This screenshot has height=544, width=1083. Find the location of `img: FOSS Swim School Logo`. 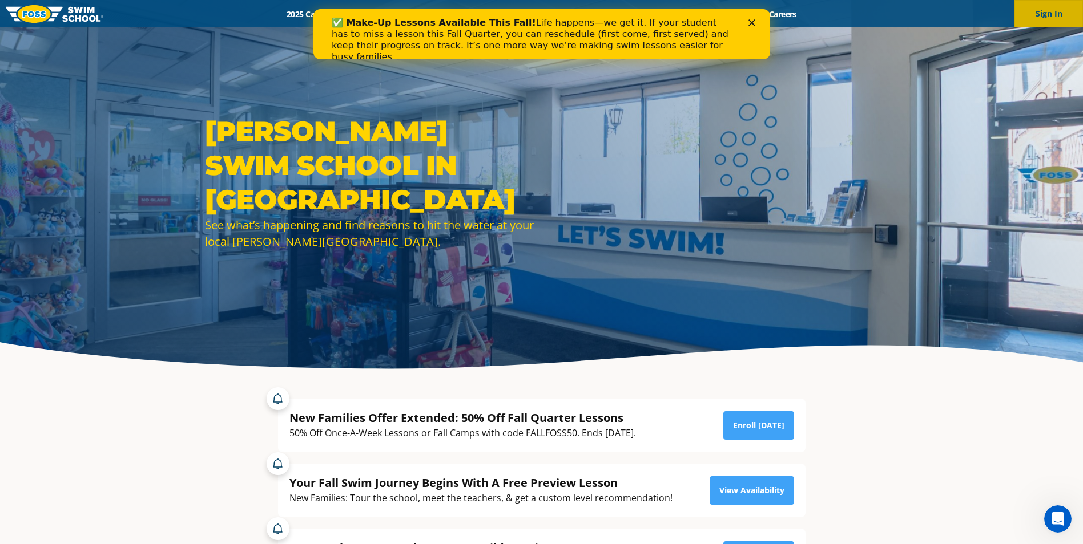

img: FOSS Swim School Logo is located at coordinates (54, 14).